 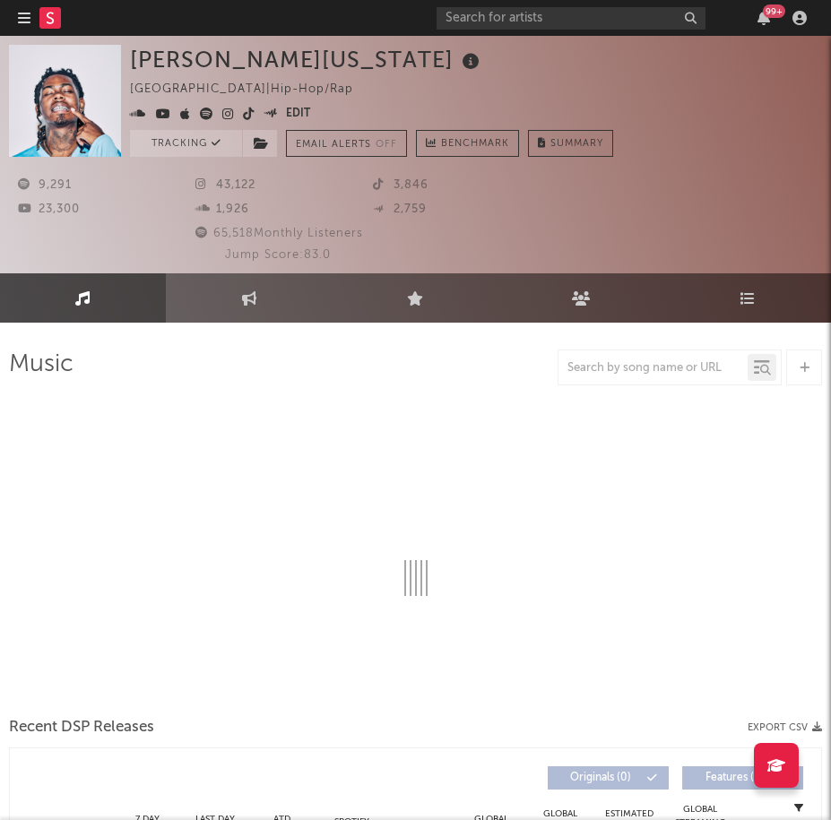 What do you see at coordinates (601, 778) in the screenshot?
I see `span: Originals ( 0 )` at bounding box center [601, 778].